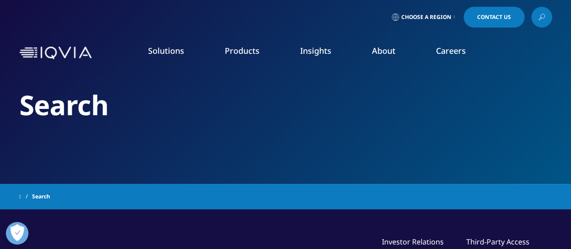 The width and height of the screenshot is (571, 249). What do you see at coordinates (426, 17) in the screenshot?
I see `span: Choose a Region` at bounding box center [426, 17].